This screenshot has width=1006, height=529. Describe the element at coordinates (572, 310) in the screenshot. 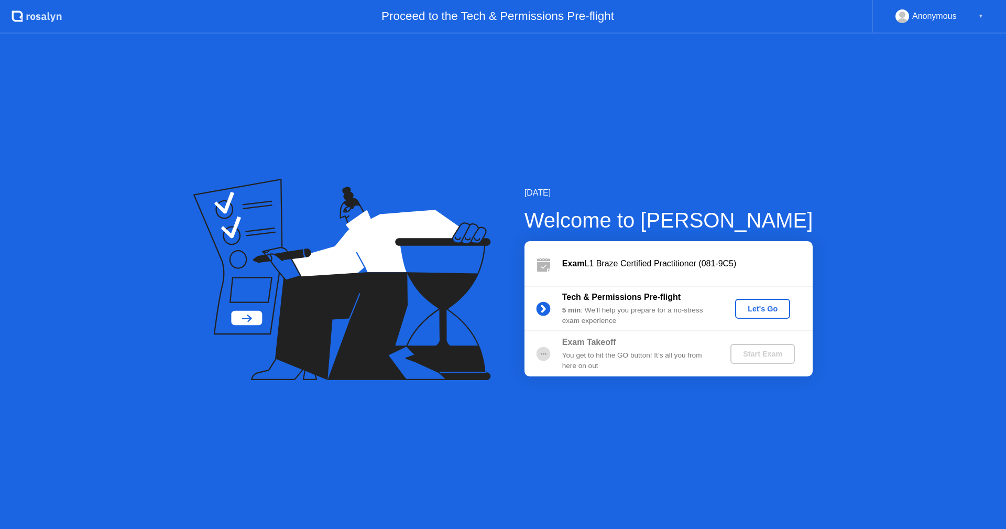

I see `b: 5 min` at that location.